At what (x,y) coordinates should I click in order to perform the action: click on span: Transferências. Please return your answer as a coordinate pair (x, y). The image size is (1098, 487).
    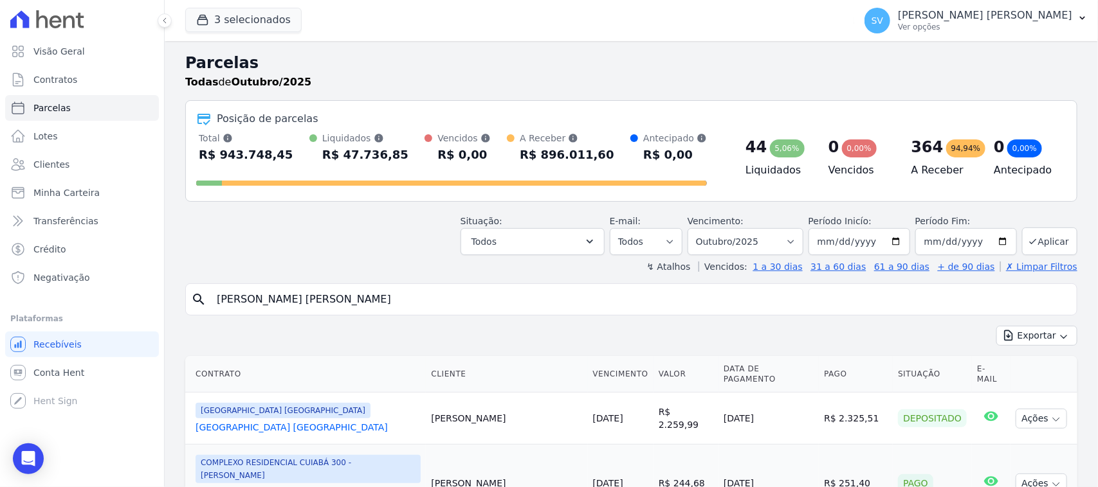
    Looking at the image, I should click on (66, 221).